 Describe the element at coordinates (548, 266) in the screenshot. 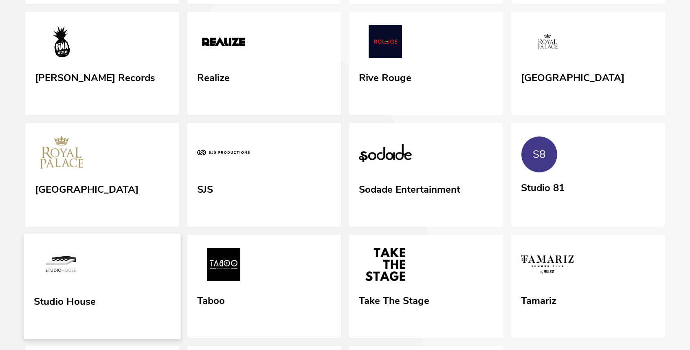

I see `img: Tamariz` at that location.